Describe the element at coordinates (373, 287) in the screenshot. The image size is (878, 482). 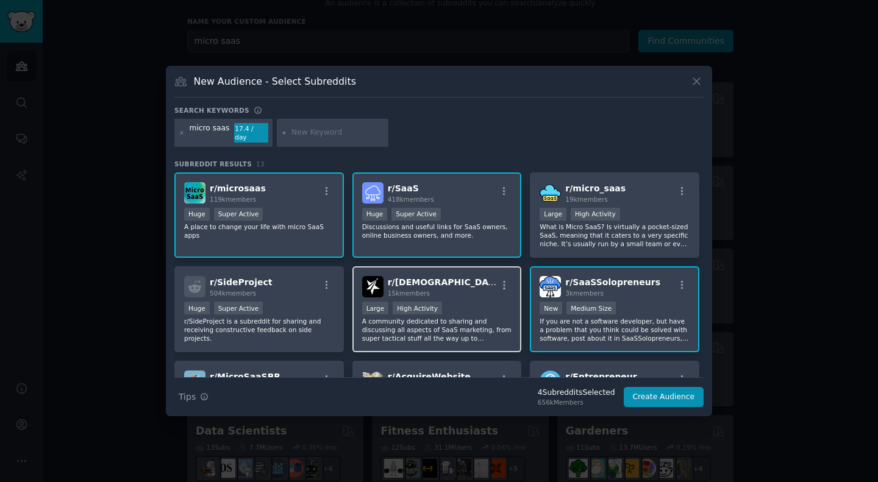
I see `img: SaaSMarketing` at that location.